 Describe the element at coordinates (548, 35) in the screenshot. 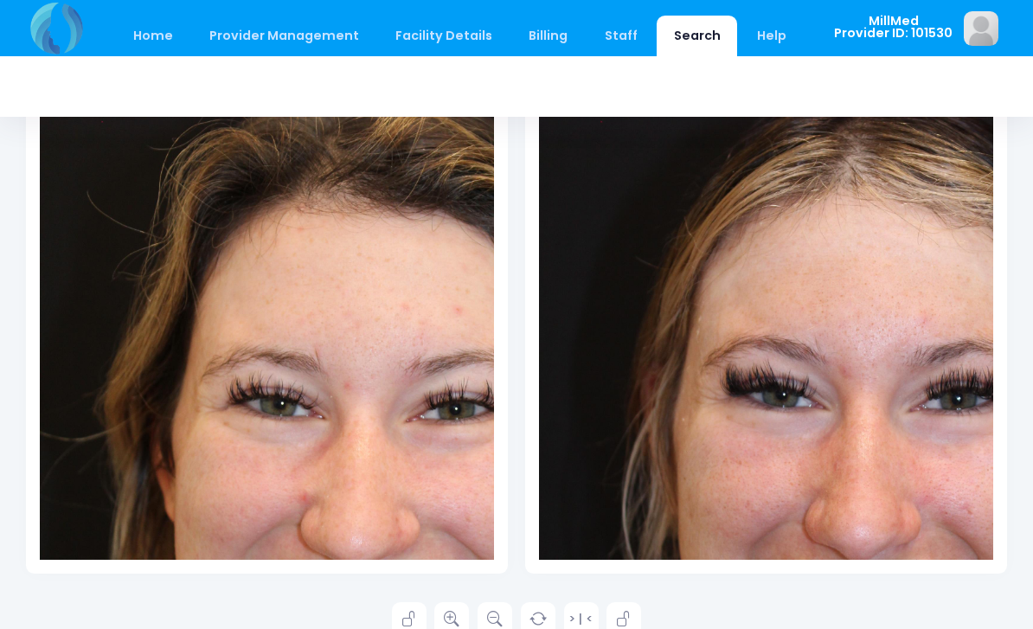

I see `a: Billing` at that location.